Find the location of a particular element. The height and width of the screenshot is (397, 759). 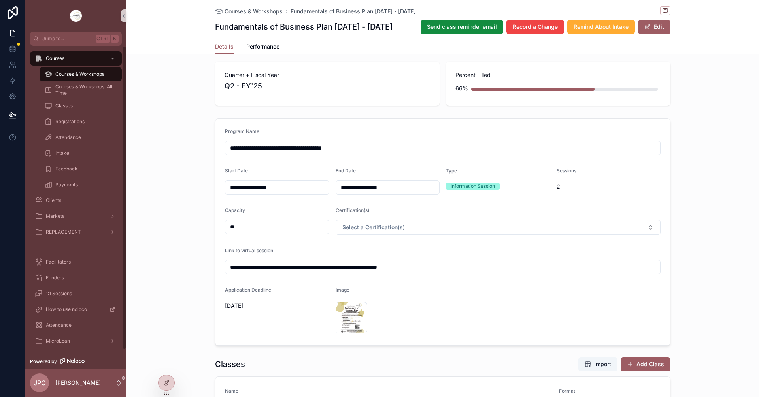

button: Import is located at coordinates (597, 365).